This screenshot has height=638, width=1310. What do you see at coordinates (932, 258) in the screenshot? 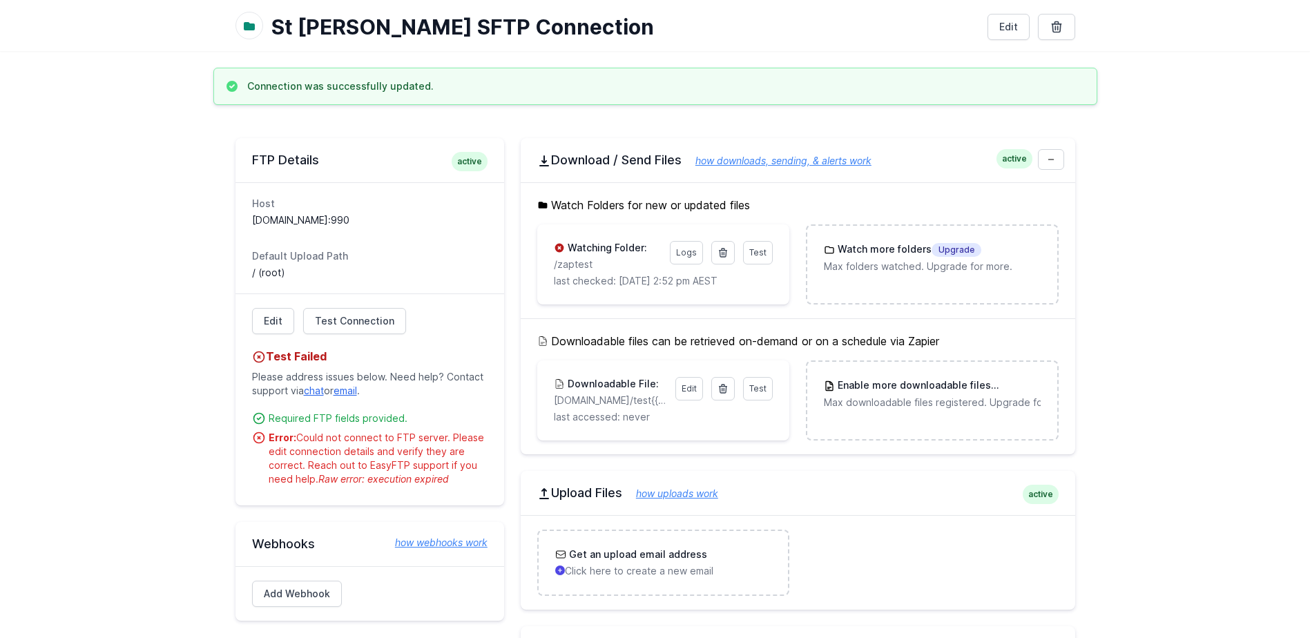
I see `a: Watch more foldersUpgrade Max folders watched. Upgrade for more.` at bounding box center [932, 258].